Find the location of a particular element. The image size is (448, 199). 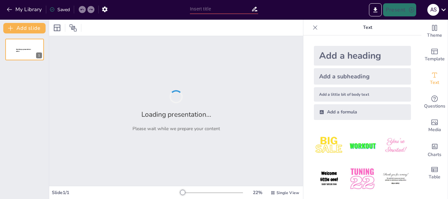

img: 3.jpeg is located at coordinates (396, 146).